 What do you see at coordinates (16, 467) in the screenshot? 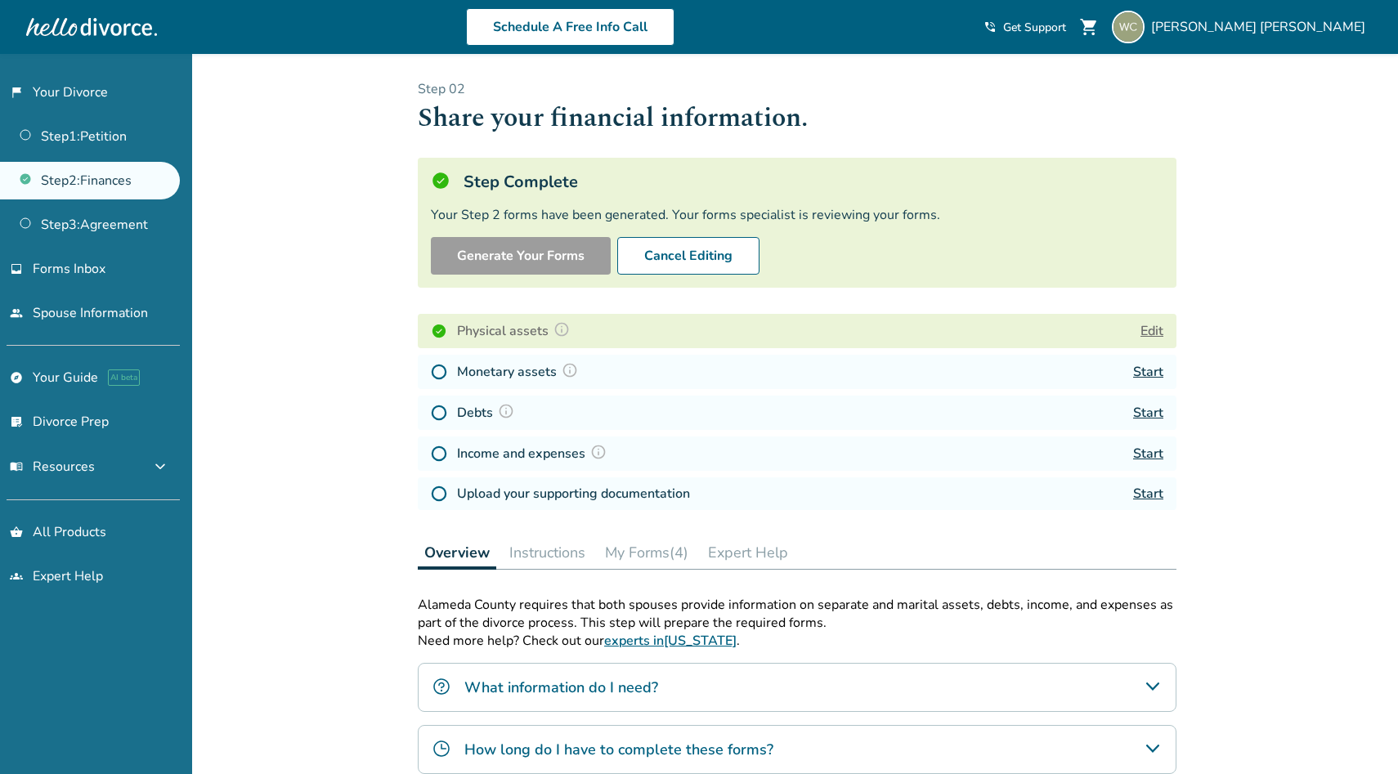
I see `span: menu_book` at bounding box center [16, 467].